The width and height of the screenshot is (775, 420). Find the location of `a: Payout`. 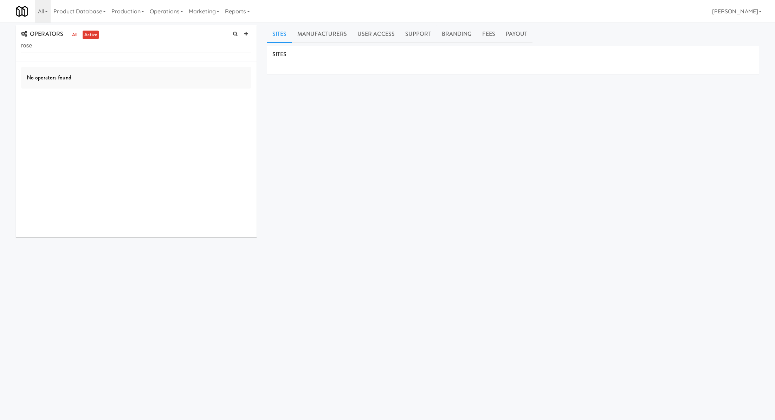

a: Payout is located at coordinates (517, 34).